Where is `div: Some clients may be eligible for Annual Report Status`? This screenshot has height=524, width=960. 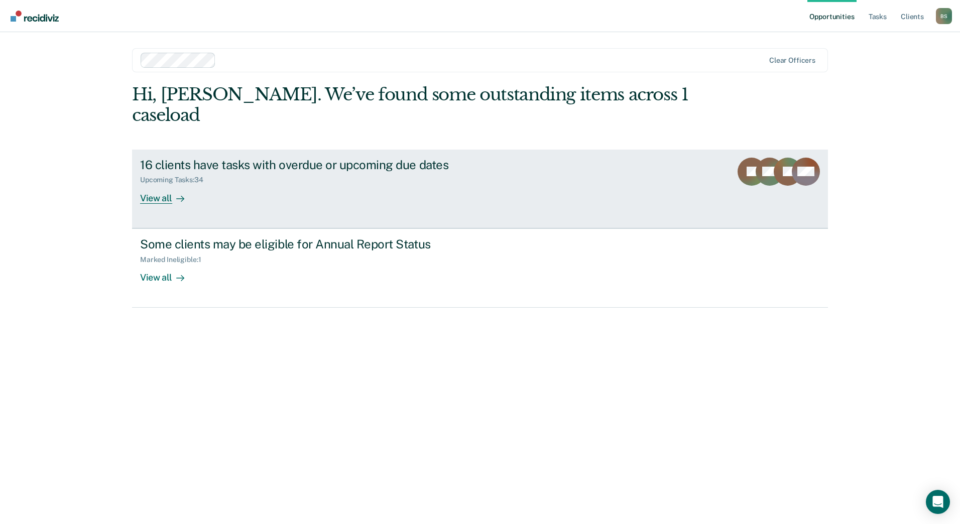
div: Some clients may be eligible for Annual Report Status is located at coordinates (316, 244).